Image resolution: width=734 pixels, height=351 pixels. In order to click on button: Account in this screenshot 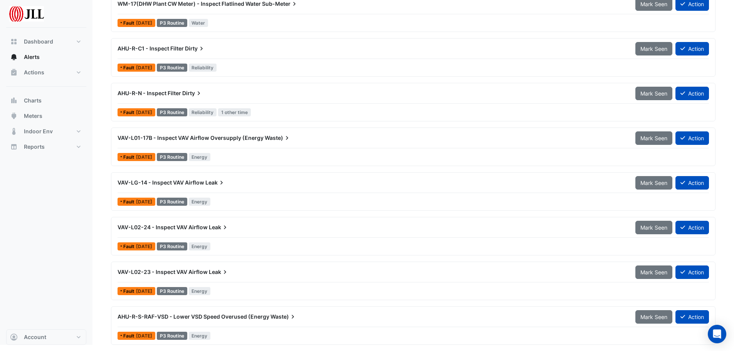, I will do `click(46, 337)`.